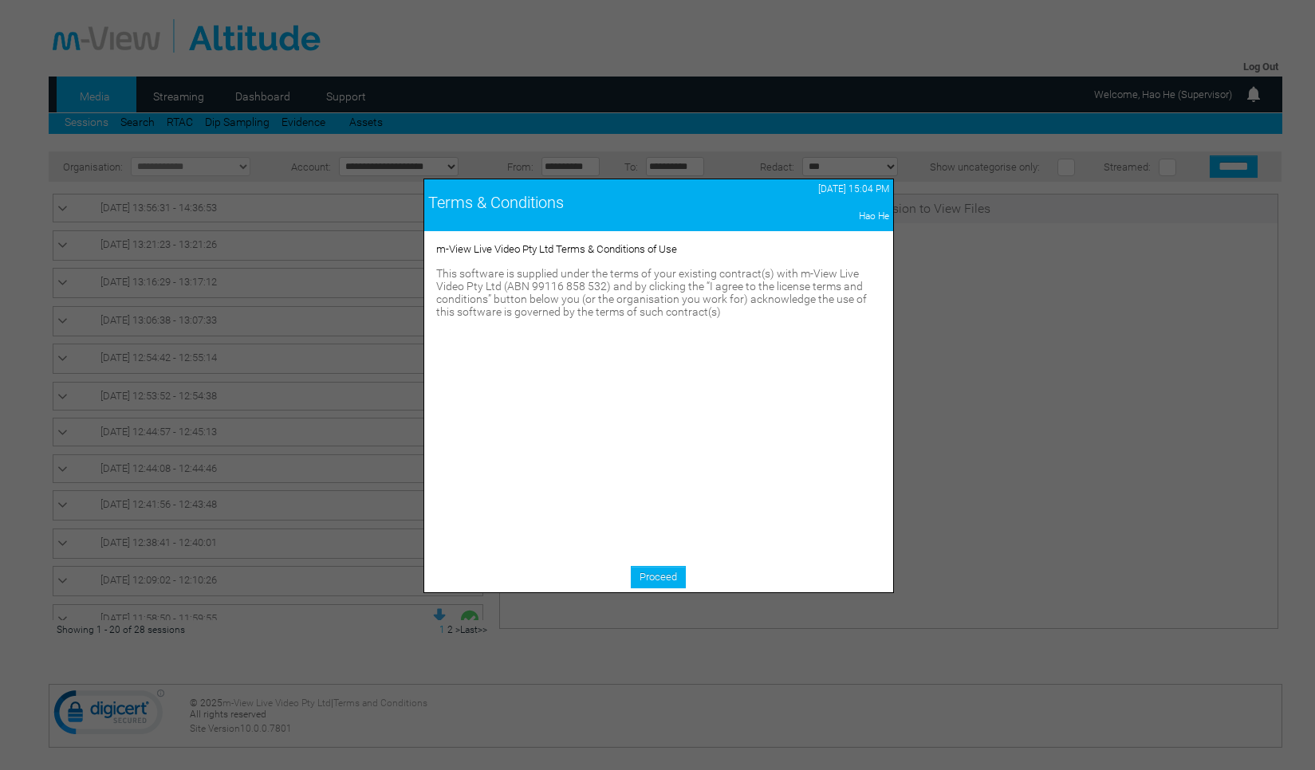 This screenshot has width=1315, height=770. I want to click on img: bell24.png, so click(1253, 94).